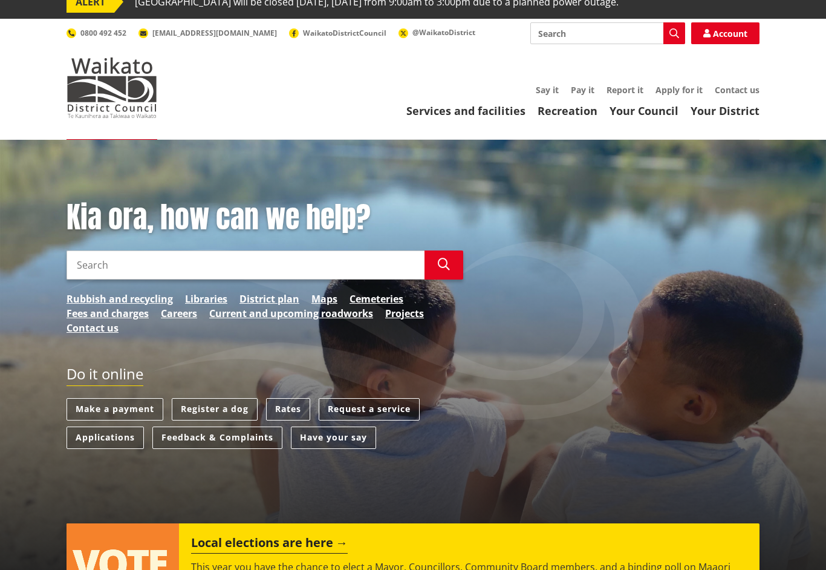  What do you see at coordinates (288, 409) in the screenshot?
I see `a: Rates` at bounding box center [288, 409].